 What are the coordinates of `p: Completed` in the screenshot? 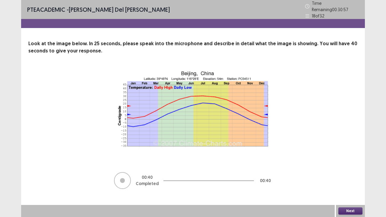 It's located at (147, 184).